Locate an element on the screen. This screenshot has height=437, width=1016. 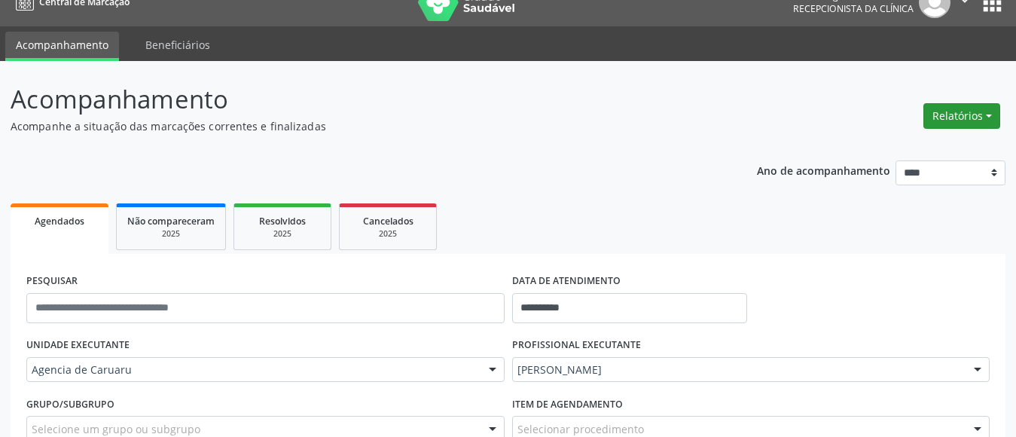
span: Recepcionista da clínica is located at coordinates (853, 8).